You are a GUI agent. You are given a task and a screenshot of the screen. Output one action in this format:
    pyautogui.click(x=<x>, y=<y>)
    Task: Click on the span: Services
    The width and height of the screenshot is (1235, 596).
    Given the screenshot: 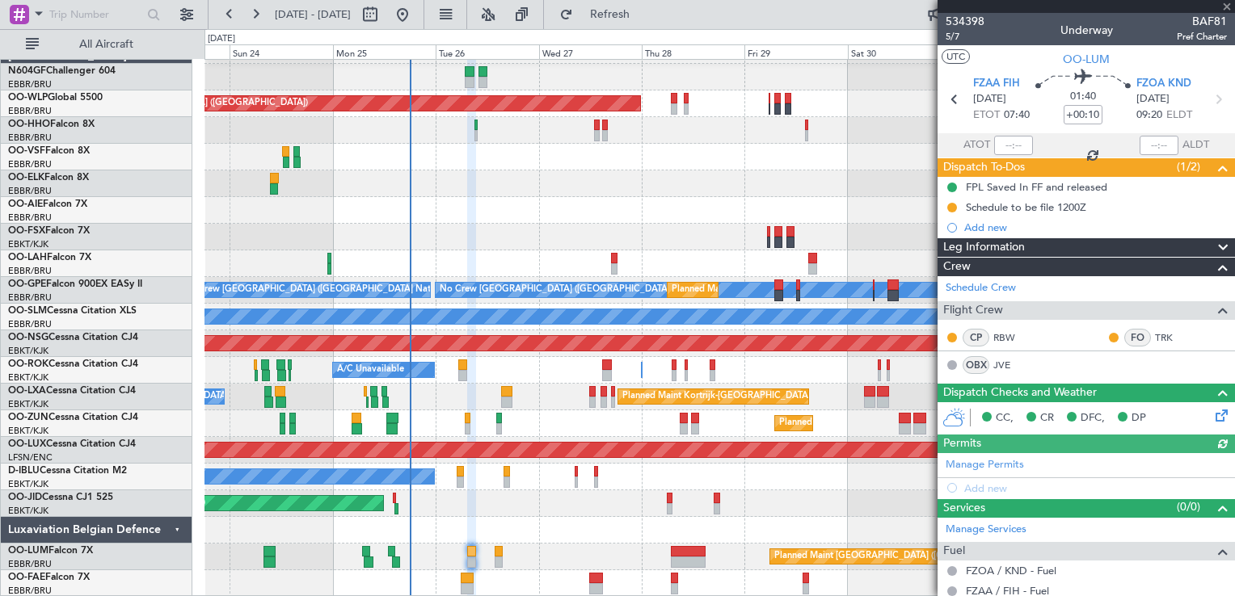 What is the action you would take?
    pyautogui.click(x=964, y=508)
    